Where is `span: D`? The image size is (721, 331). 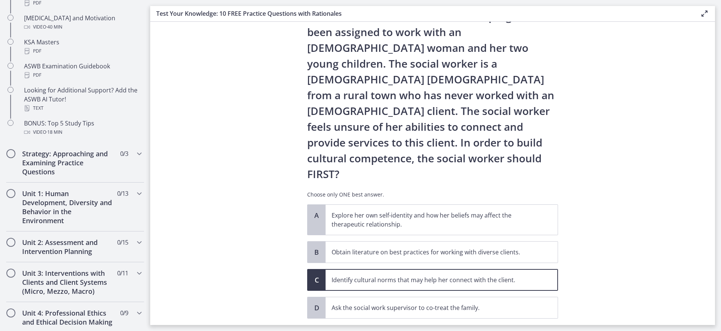 span: D is located at coordinates (316, 307).